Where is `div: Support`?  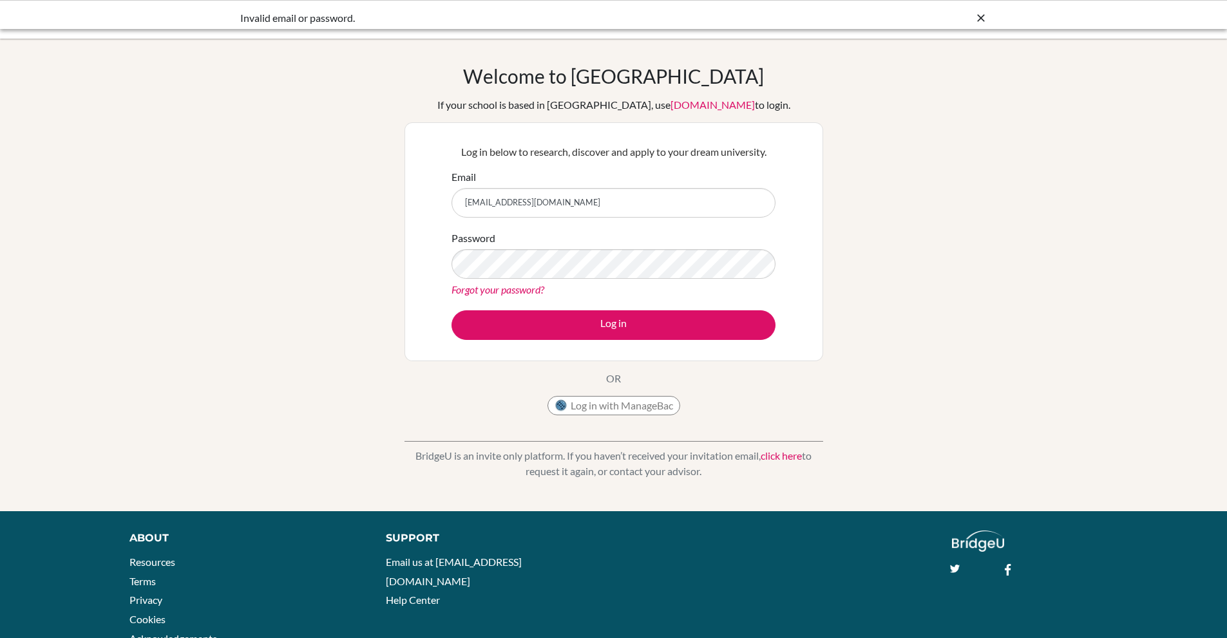 div: Support is located at coordinates (492, 538).